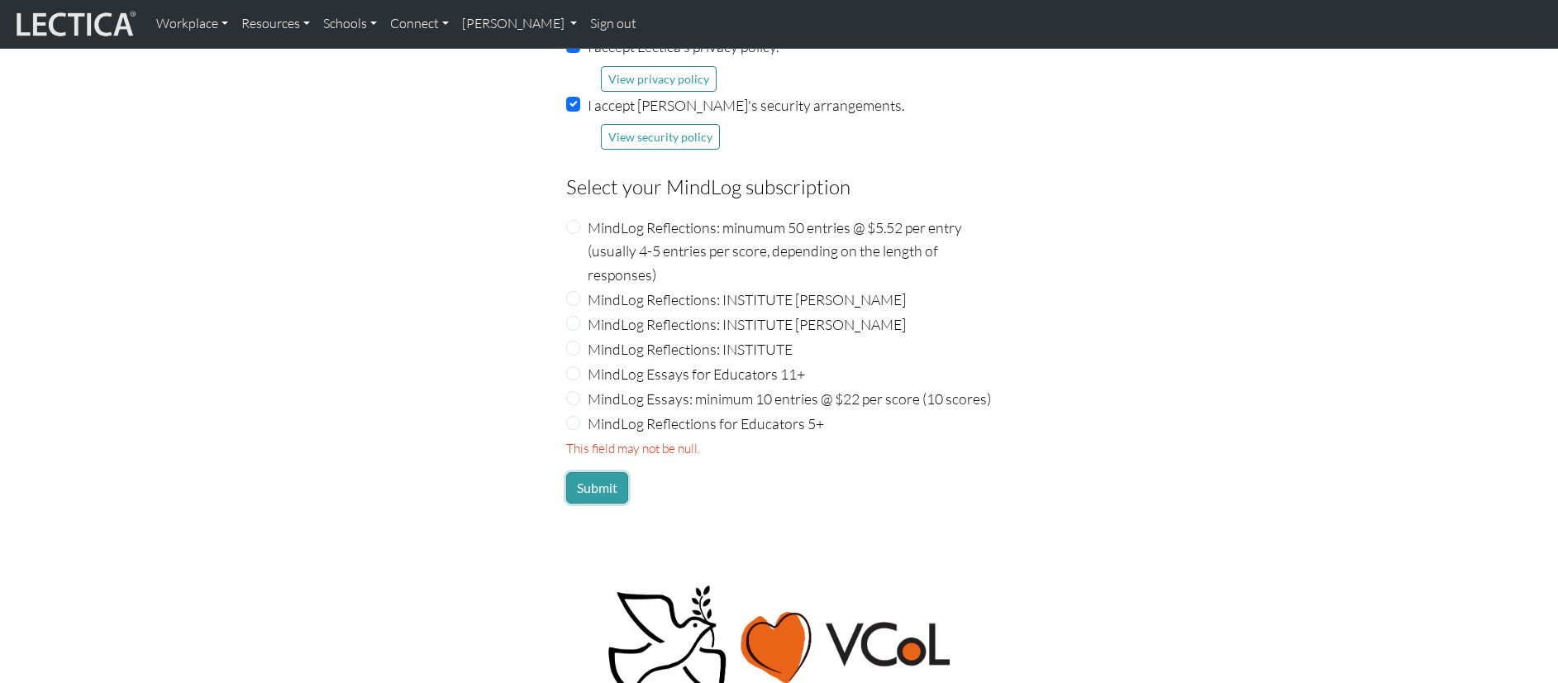 This screenshot has width=1558, height=683. What do you see at coordinates (597, 488) in the screenshot?
I see `button: Submit` at bounding box center [597, 488].